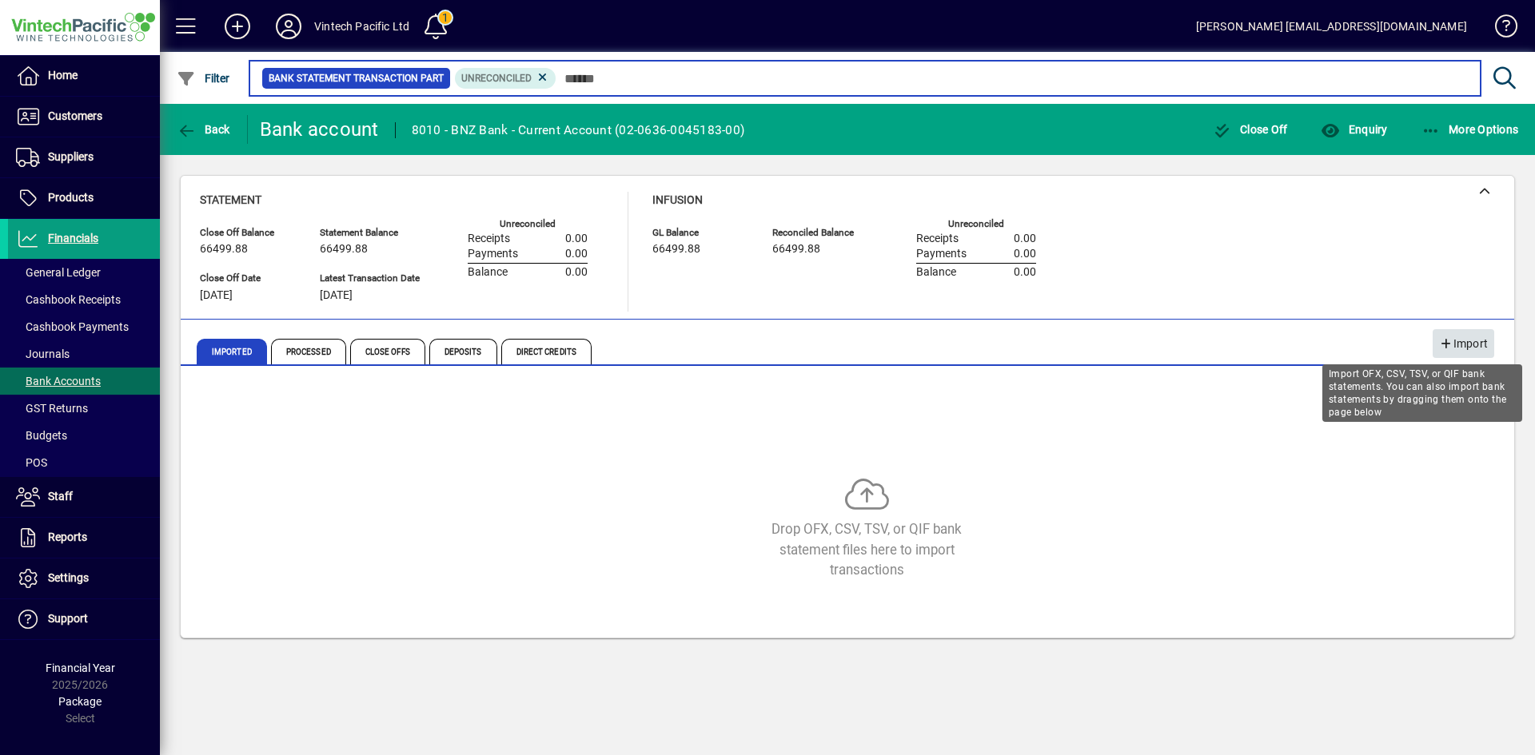 This screenshot has width=1535, height=755. Describe the element at coordinates (84, 76) in the screenshot. I see `a: Home` at that location.